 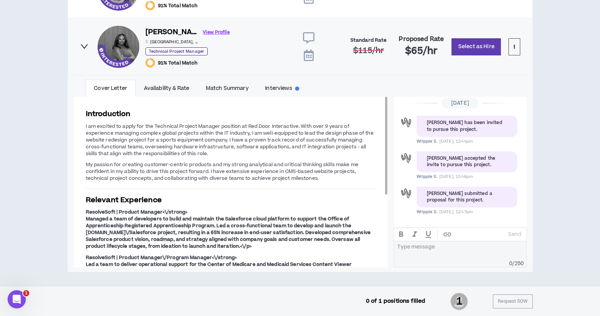 I want to click on p: Technical Project Manager, so click(x=177, y=51).